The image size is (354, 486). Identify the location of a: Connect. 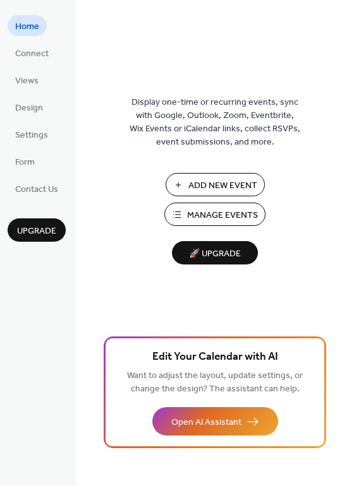
(32, 52).